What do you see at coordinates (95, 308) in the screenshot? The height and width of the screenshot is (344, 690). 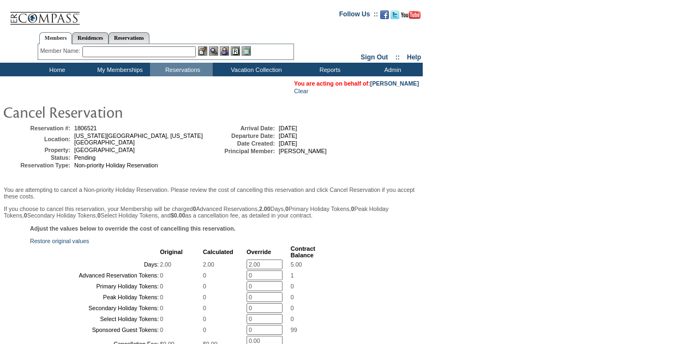 I see `td: Secondary Holiday Tokens:` at bounding box center [95, 308].